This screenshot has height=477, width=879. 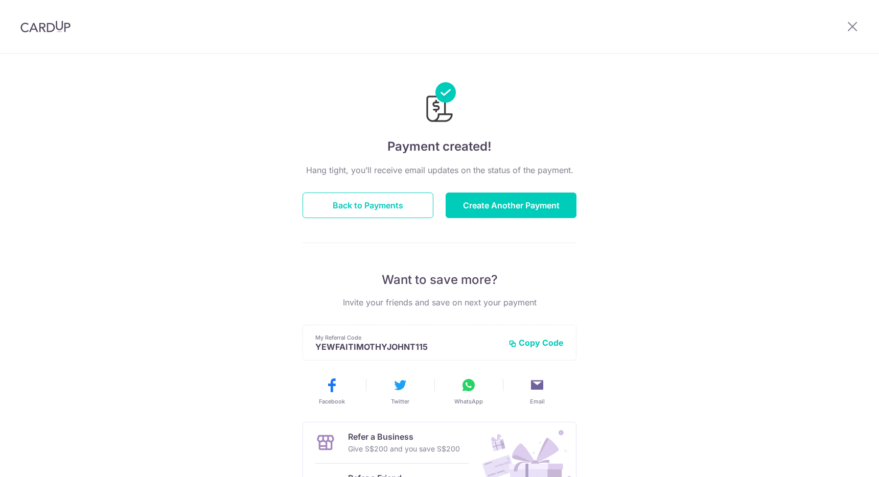 I want to click on button: Email, so click(x=537, y=391).